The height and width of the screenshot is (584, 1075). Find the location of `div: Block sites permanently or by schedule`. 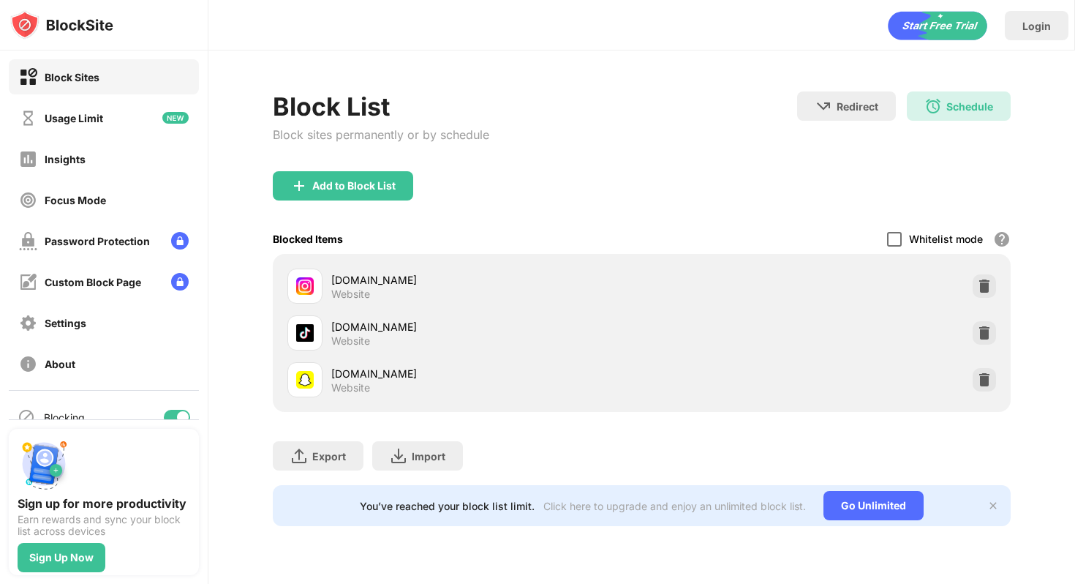

div: Block sites permanently or by schedule is located at coordinates (381, 135).